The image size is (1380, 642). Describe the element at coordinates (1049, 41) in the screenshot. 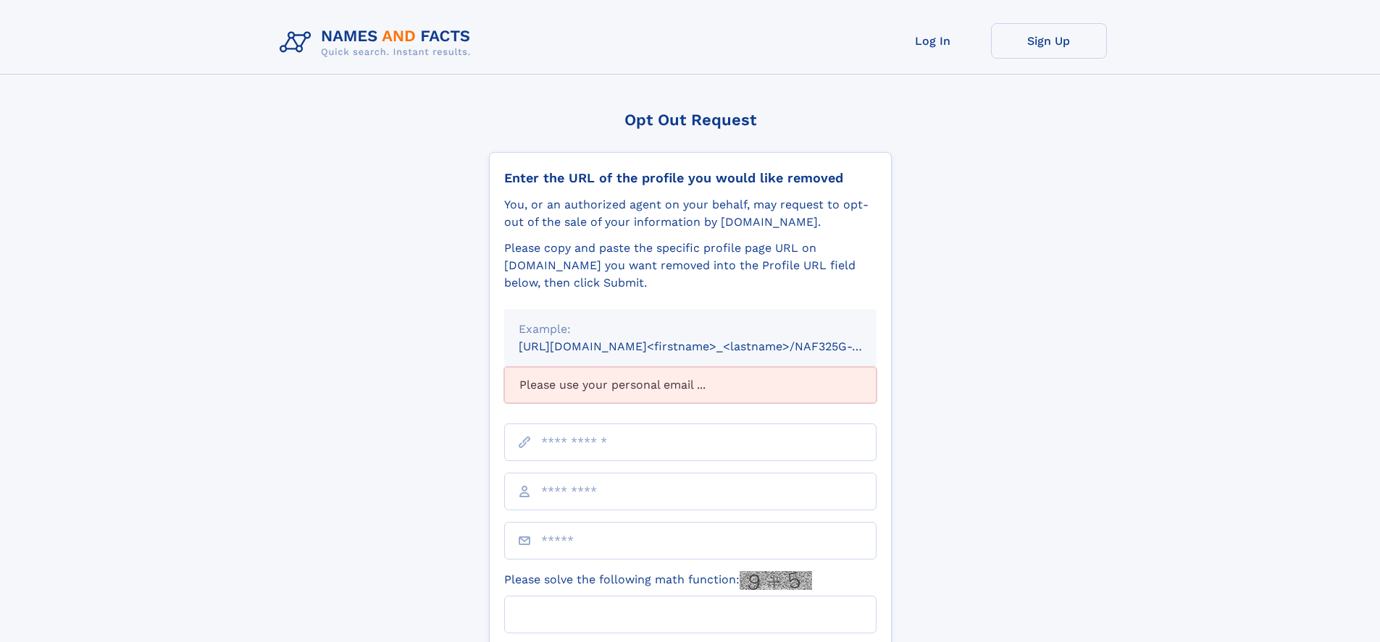

I see `a: Sign Up` at that location.